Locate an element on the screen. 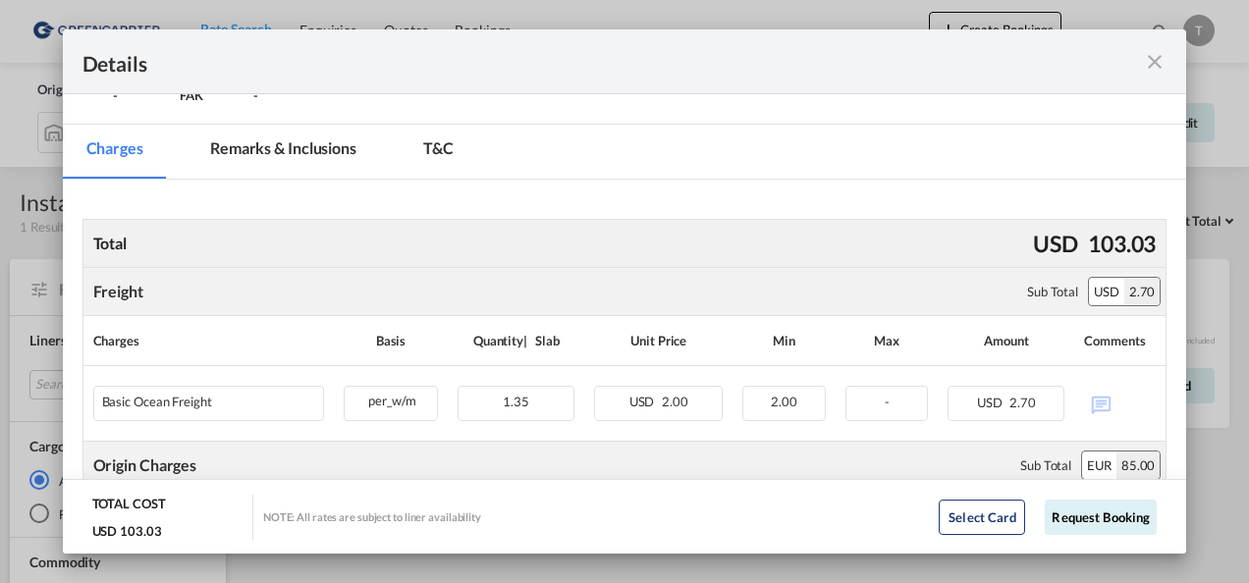 The height and width of the screenshot is (583, 1249). div: Basic Ocean Freight is located at coordinates (157, 402).